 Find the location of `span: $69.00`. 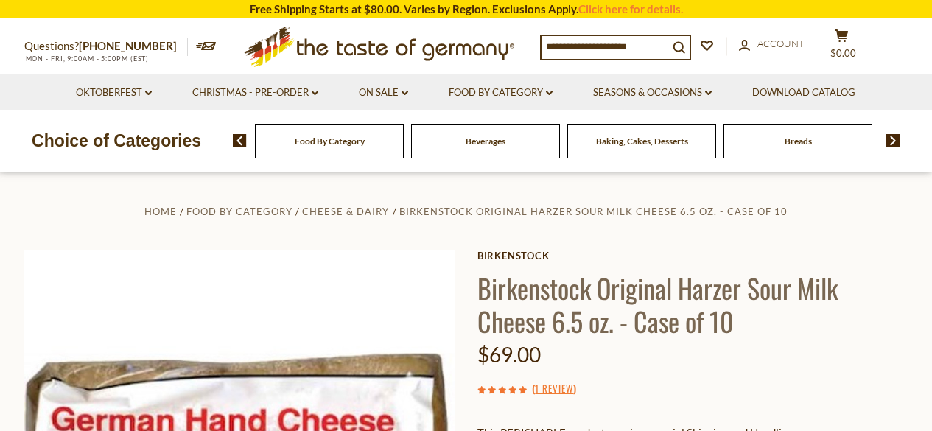

span: $69.00 is located at coordinates (509, 355).